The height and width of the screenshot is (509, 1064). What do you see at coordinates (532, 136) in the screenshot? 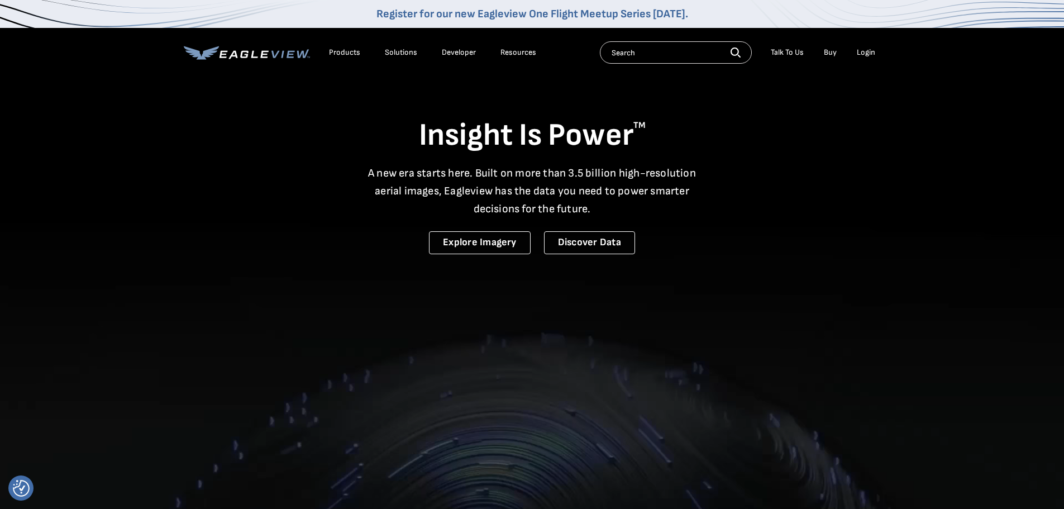
I see `h1: Insight Is Power` at bounding box center [532, 136].